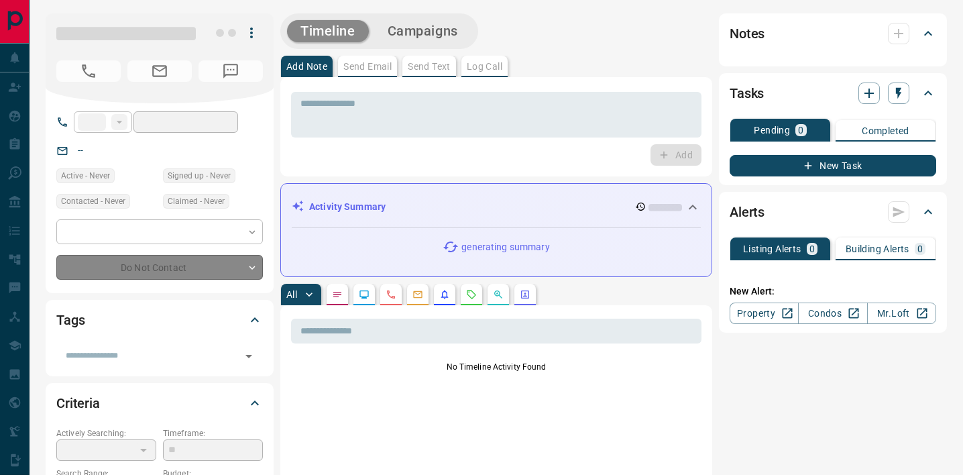  I want to click on svg: Listing Alerts, so click(445, 294).